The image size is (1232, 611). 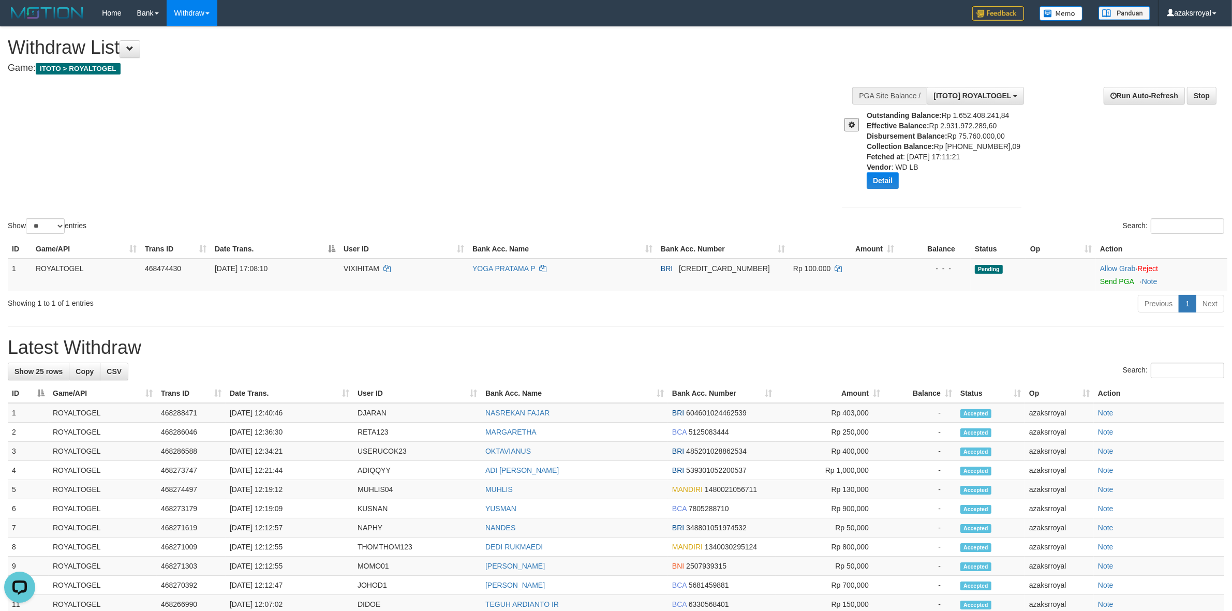 I want to click on h1: Latest Withdraw, so click(x=616, y=348).